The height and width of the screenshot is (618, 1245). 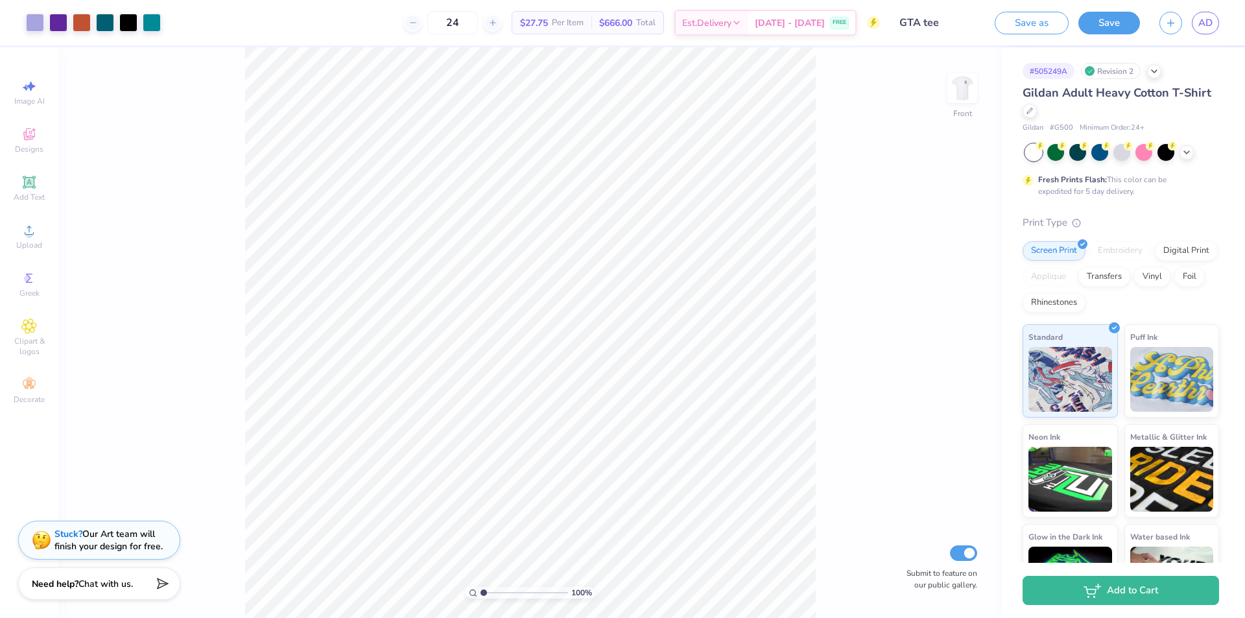 What do you see at coordinates (1070, 479) in the screenshot?
I see `img: Neon Ink` at bounding box center [1070, 479].